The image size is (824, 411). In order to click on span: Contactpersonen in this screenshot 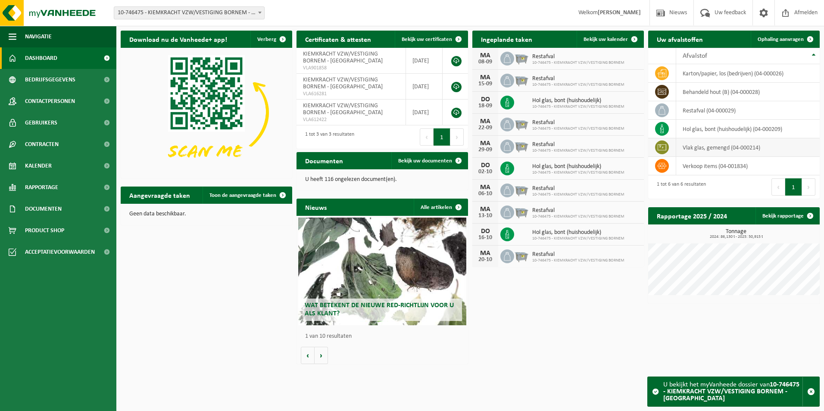, I will do `click(50, 101)`.